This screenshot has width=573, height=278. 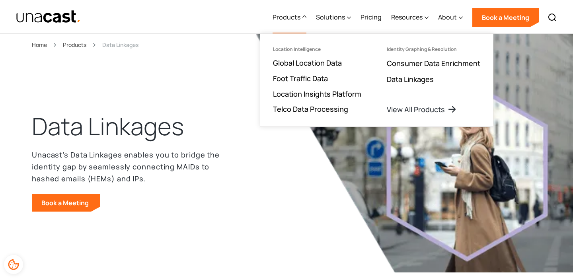 I want to click on div: Home, so click(x=39, y=45).